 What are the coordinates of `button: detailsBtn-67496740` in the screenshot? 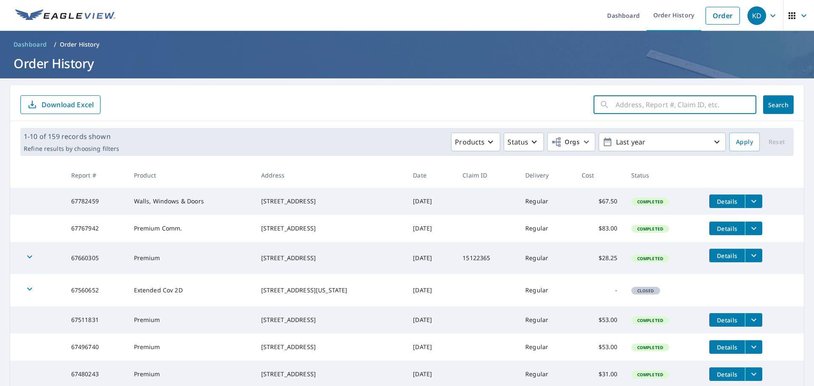 It's located at (727, 347).